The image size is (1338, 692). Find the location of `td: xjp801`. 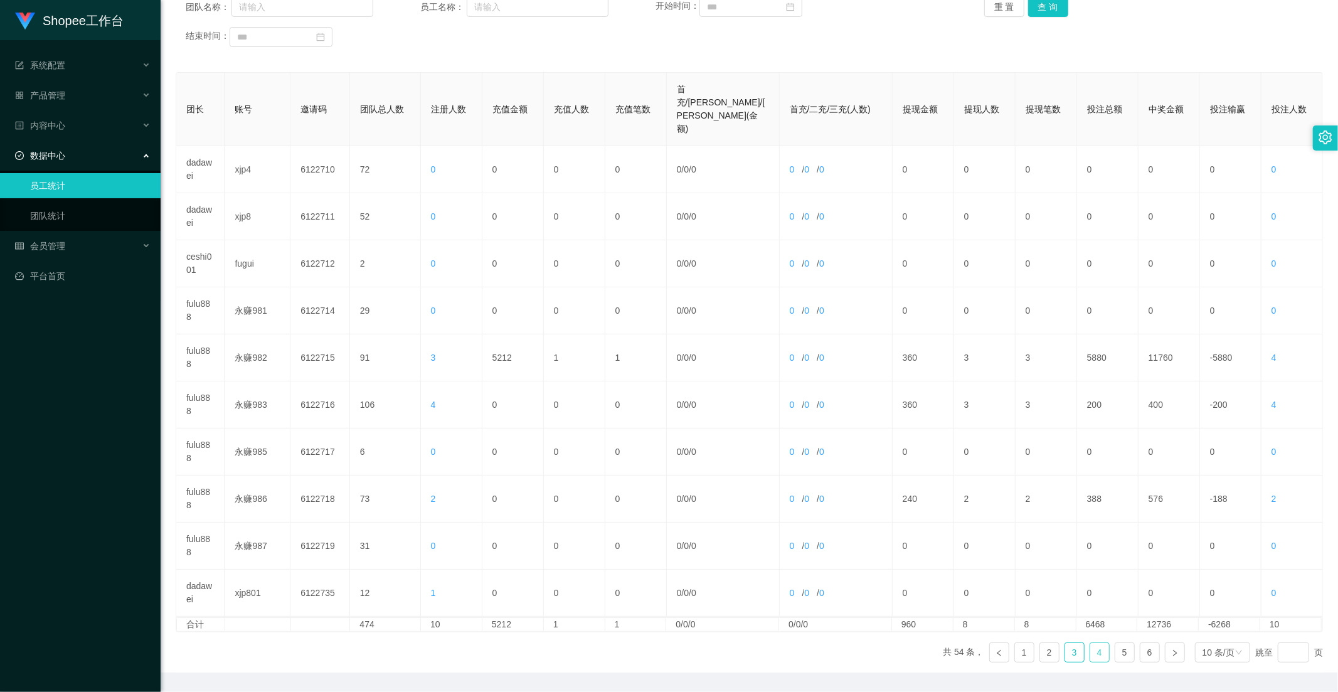

td: xjp801 is located at coordinates (257, 593).